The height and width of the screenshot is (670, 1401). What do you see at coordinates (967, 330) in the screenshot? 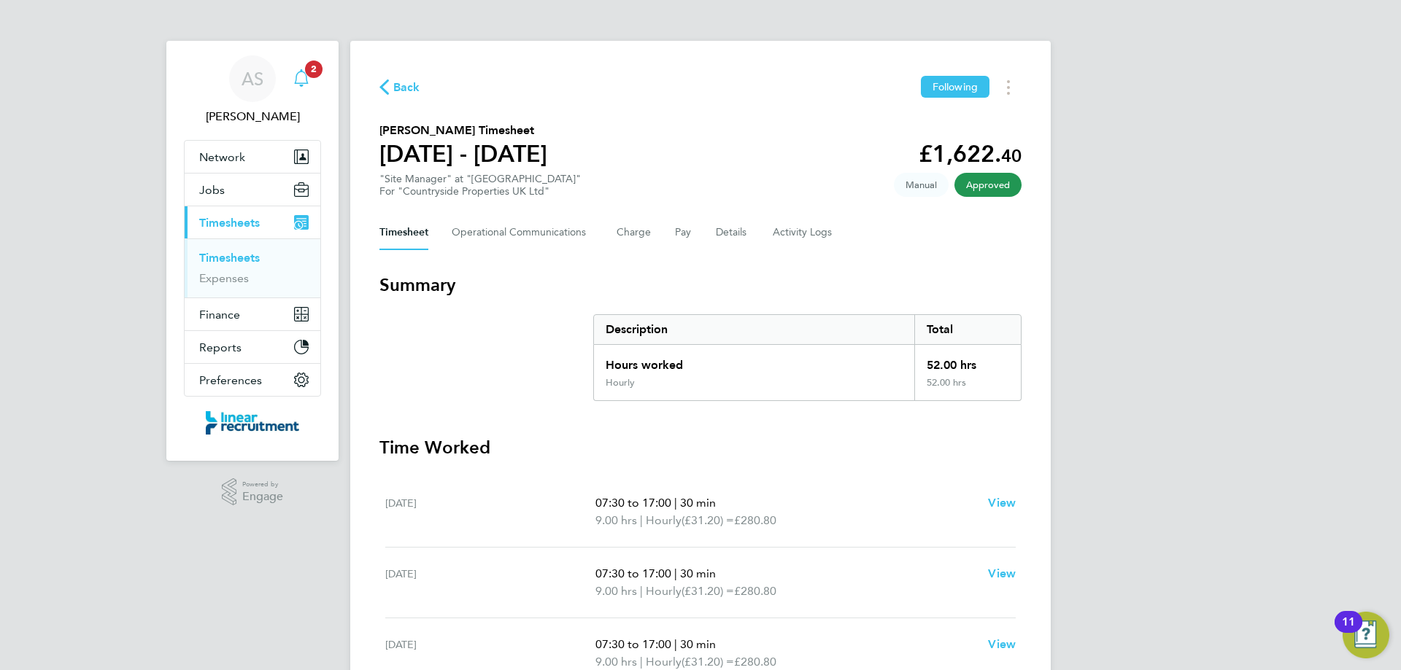
I see `div: Total` at bounding box center [967, 330].